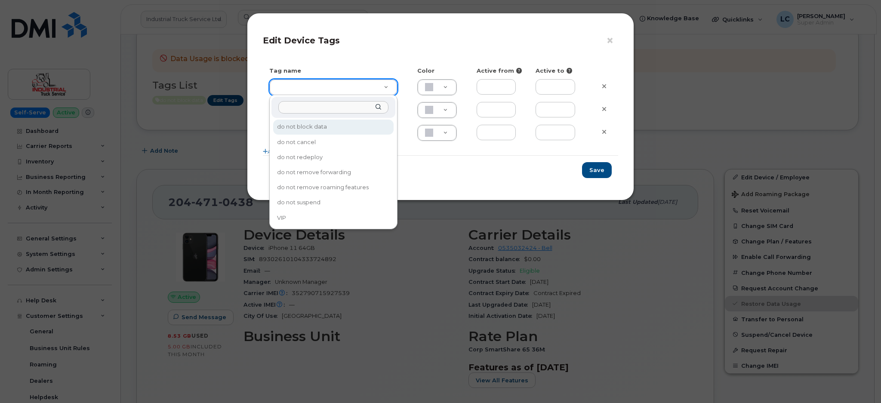 The image size is (881, 403). Describe the element at coordinates (333, 157) in the screenshot. I see `div: do not redeploy` at that location.